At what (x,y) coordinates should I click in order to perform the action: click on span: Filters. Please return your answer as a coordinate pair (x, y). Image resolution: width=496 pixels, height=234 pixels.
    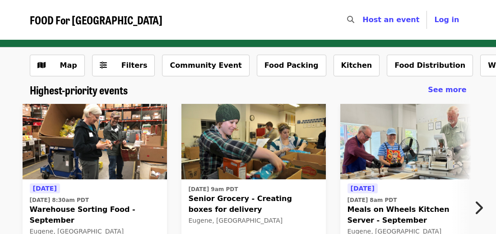
    Looking at the image, I should click on (135, 65).